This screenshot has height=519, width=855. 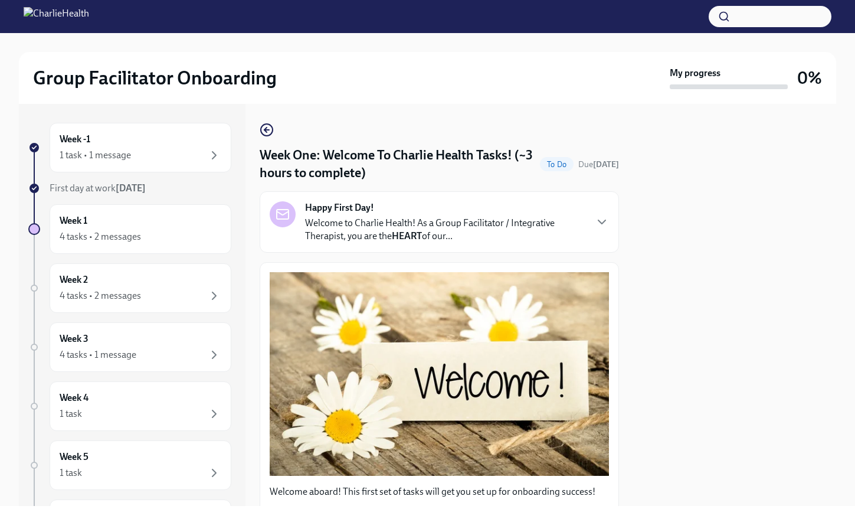 I want to click on h6: Week 2, so click(x=74, y=280).